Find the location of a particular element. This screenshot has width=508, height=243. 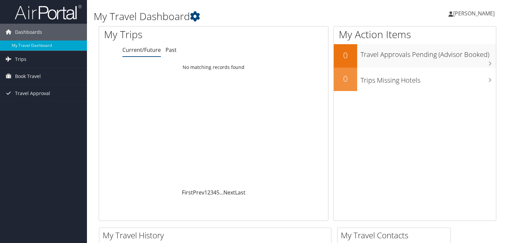

span: Travel Approval is located at coordinates (32, 93).